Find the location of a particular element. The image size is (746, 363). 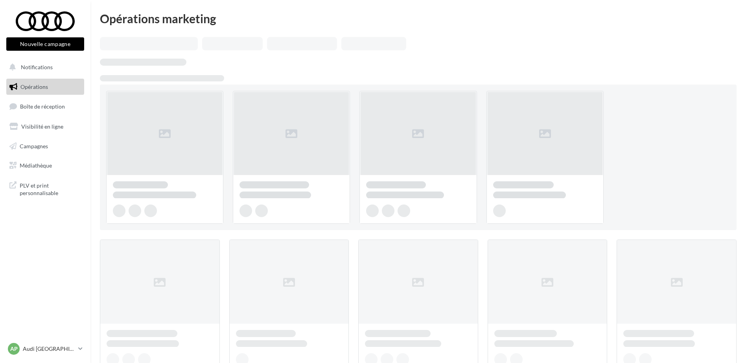

span: Opérations is located at coordinates (34, 87).